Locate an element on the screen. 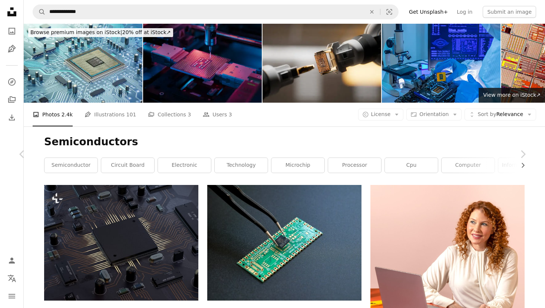  button: Submit an image is located at coordinates (509, 12).